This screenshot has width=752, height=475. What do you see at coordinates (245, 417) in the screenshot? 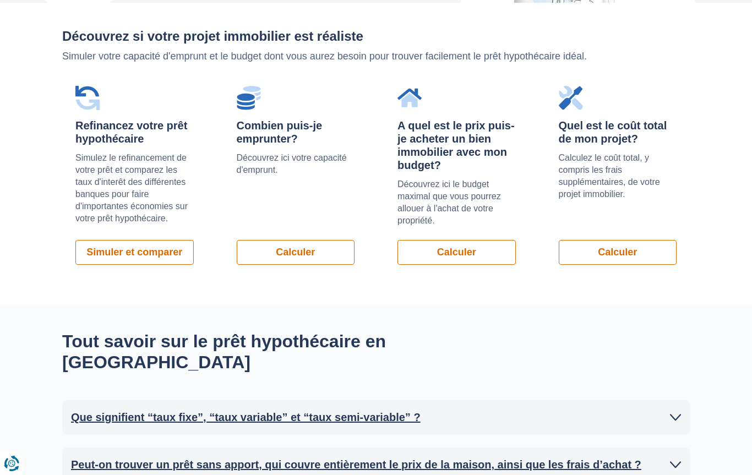
I see `h2: Que signifient “taux fixe”, “taux variable” et “taux semi-variable” ?` at bounding box center [245, 417].